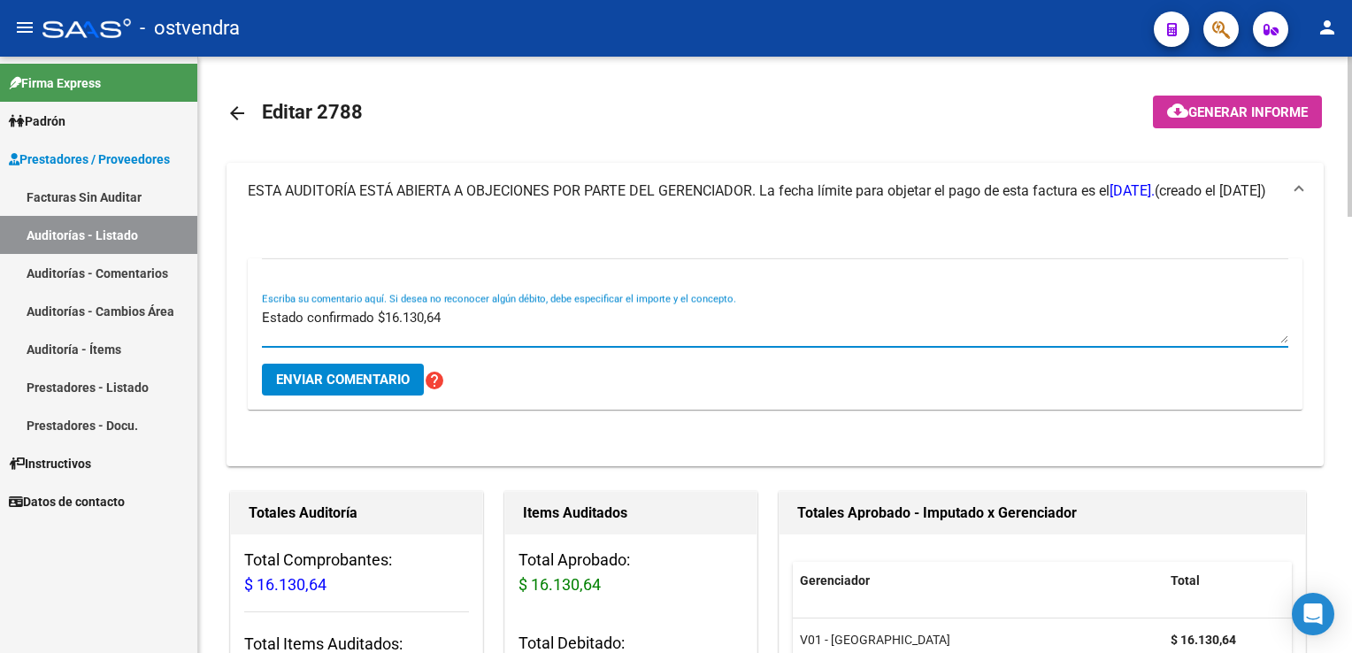 The width and height of the screenshot is (1352, 653). I want to click on h3: Total Comprobantes:, so click(357, 573).